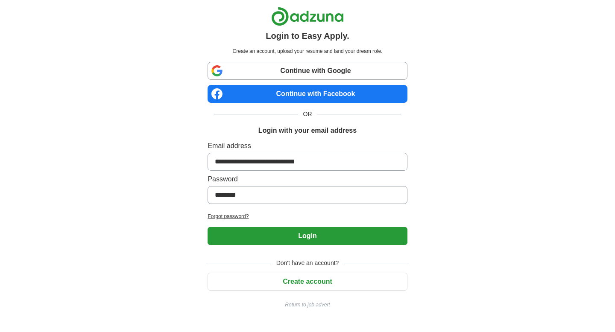 The width and height of the screenshot is (615, 332). I want to click on h1: Login to Easy Apply., so click(308, 36).